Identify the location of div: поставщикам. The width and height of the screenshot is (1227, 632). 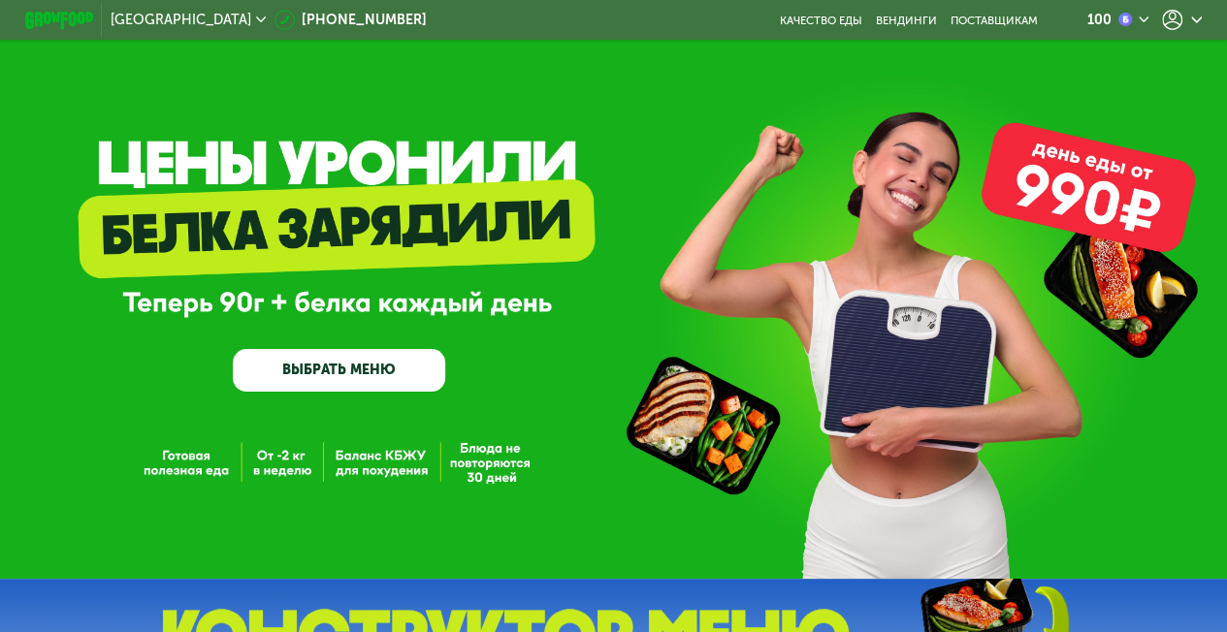
(994, 20).